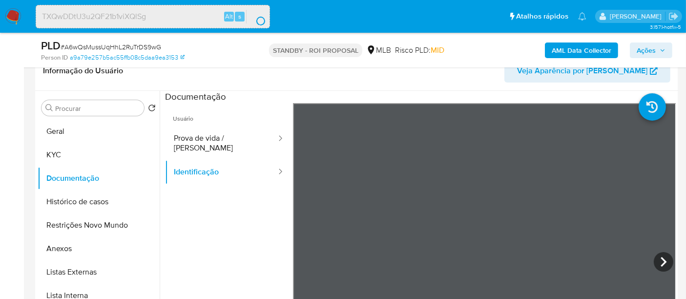 This screenshot has height=299, width=686. Describe the element at coordinates (666, 27) in the screenshot. I see `span: 3.157.1-hotfix-5` at that location.